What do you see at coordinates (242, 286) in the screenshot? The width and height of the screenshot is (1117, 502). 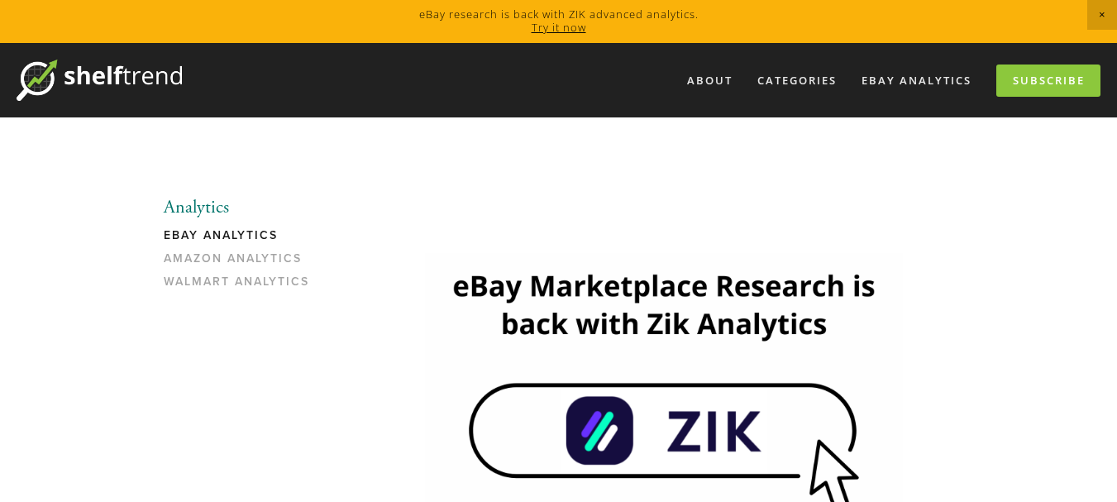 I see `a: Walmart Analytics` at bounding box center [242, 286].